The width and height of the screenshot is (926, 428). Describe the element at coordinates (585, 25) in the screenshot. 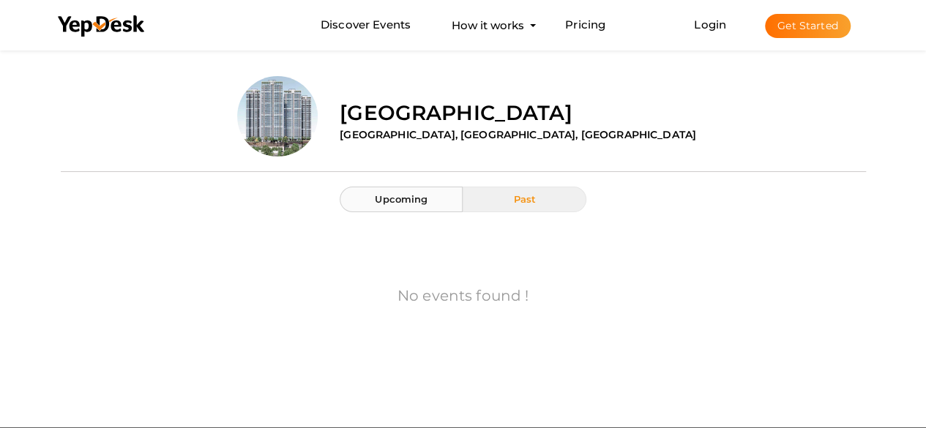

I see `a: Pricing` at that location.